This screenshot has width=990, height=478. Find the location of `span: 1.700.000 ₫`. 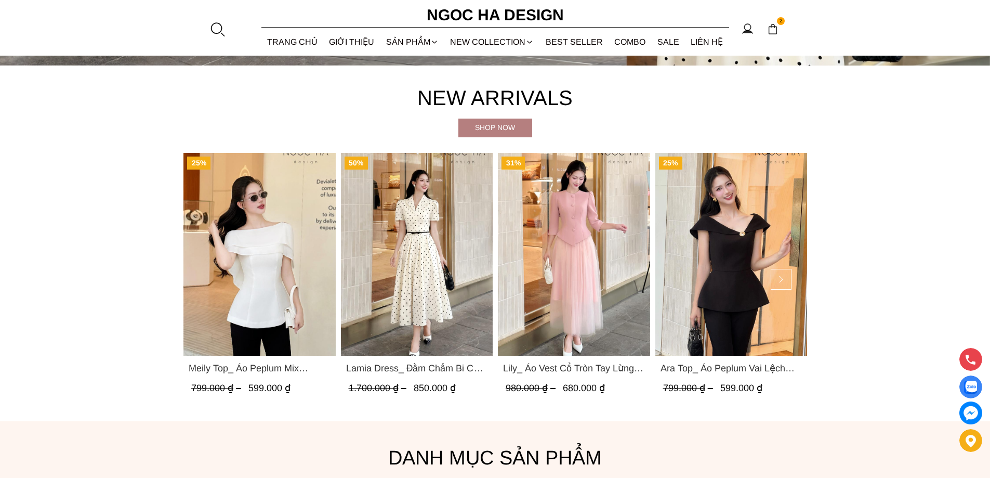

span: 1.700.000 ₫ is located at coordinates (378, 388).